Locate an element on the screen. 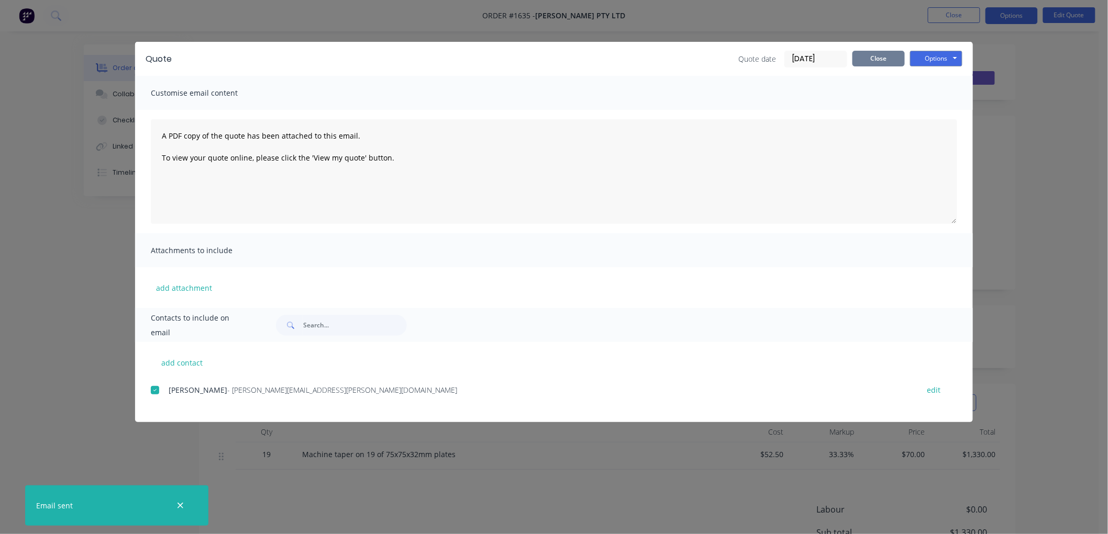 This screenshot has height=534, width=1108. span: Quote date is located at coordinates (757, 59).